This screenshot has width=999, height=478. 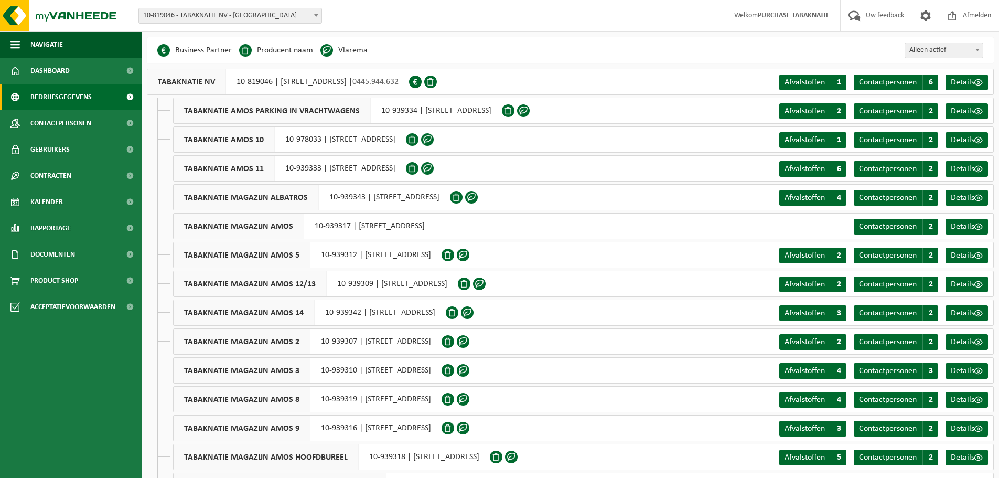 I want to click on span: TABAKNATIE MAGAZIJN AMOS 9, so click(x=242, y=428).